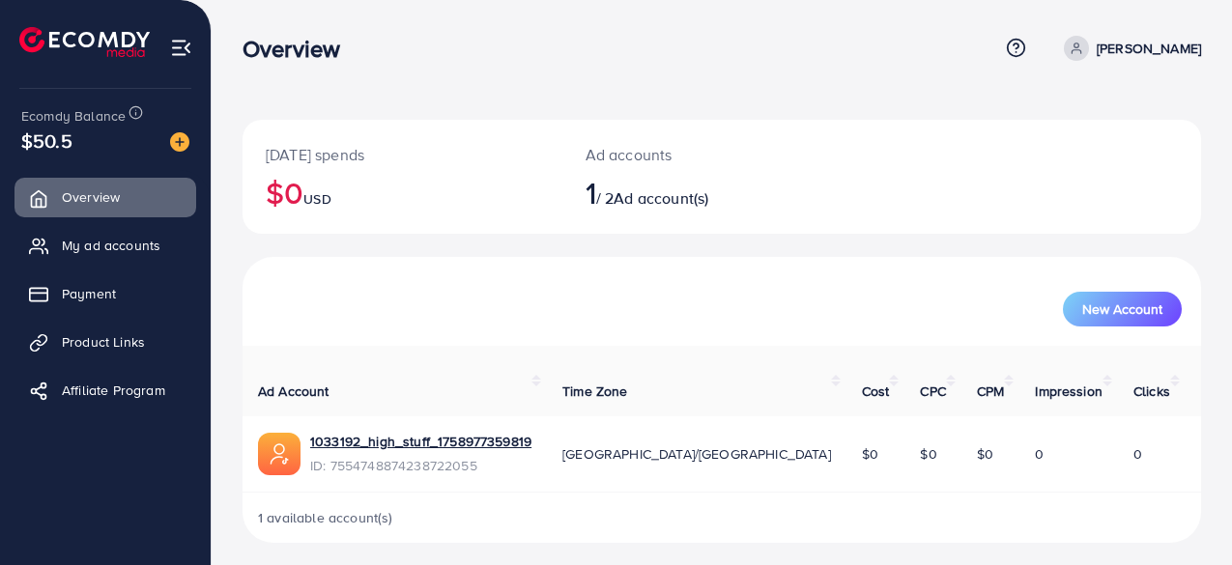 This screenshot has width=1232, height=565. I want to click on span: ID: 7554748874238722055, so click(420, 466).